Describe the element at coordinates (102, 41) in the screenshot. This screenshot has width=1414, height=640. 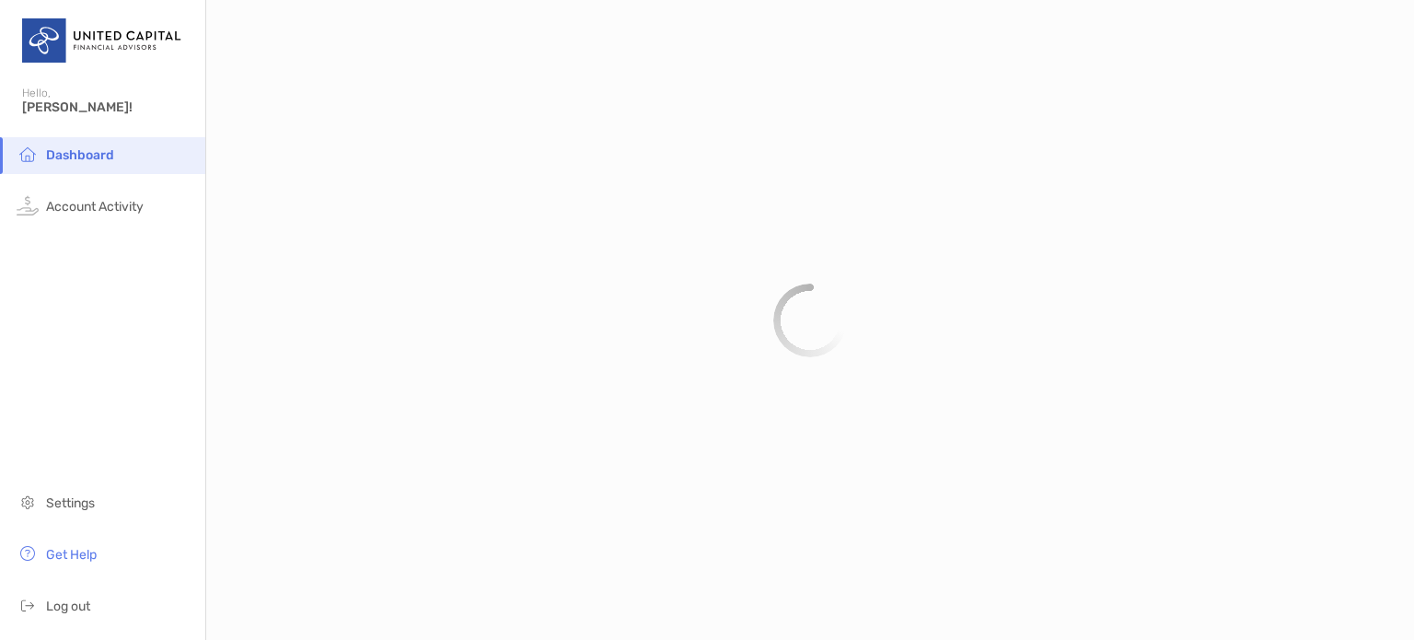
I see `img: United Capital Logo` at that location.